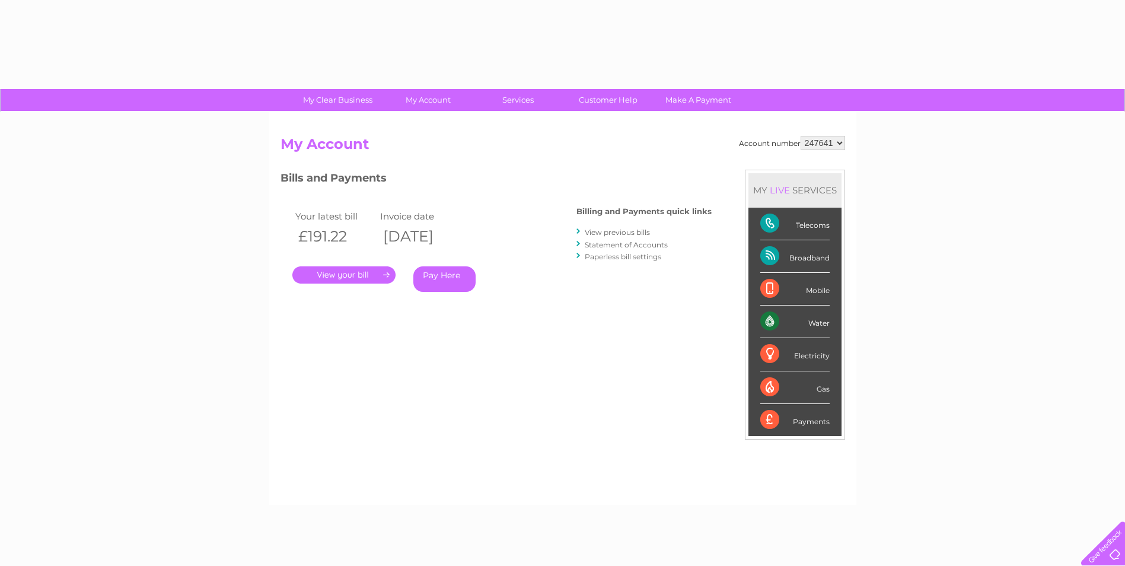 This screenshot has width=1125, height=566. I want to click on a: Paperless bill settings, so click(623, 256).